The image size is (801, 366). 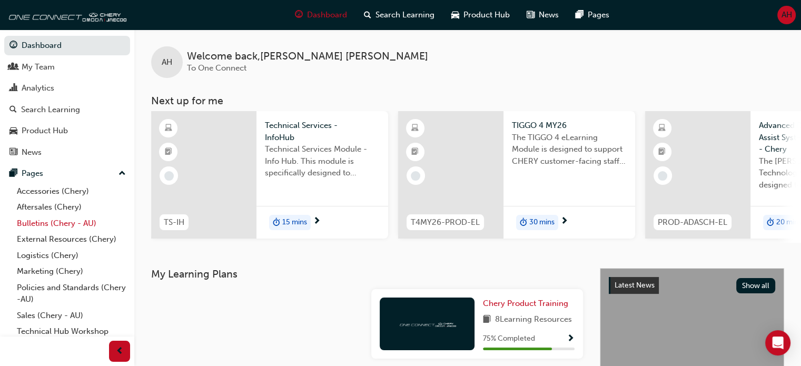 I want to click on span: Latest News, so click(x=634, y=285).